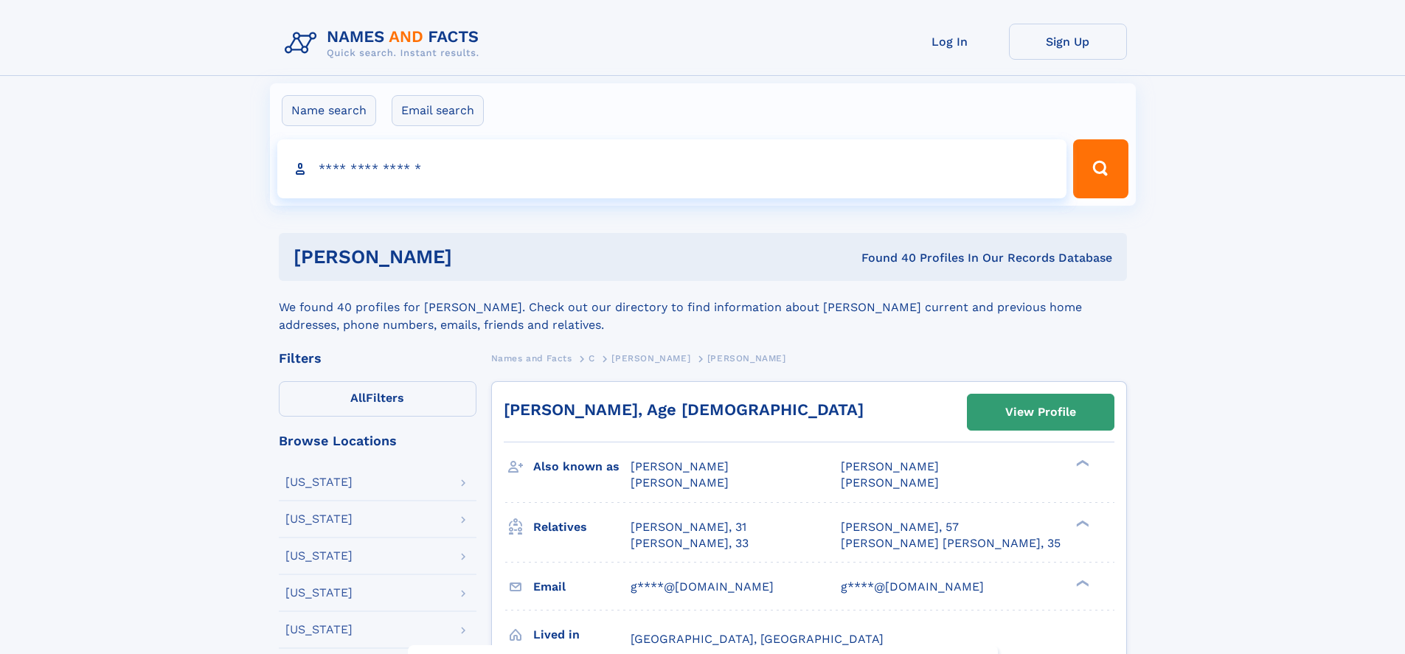 The height and width of the screenshot is (654, 1405). What do you see at coordinates (378, 359) in the screenshot?
I see `div: Filters` at bounding box center [378, 359].